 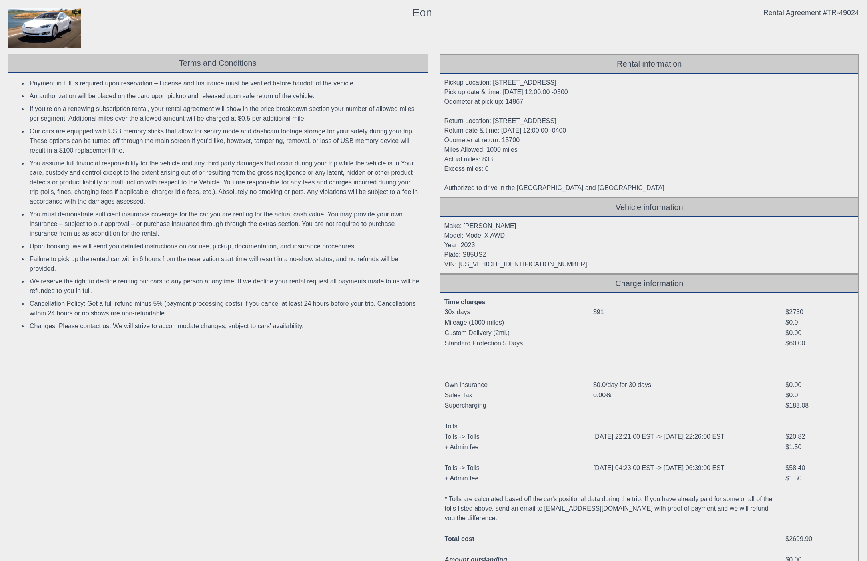 I want to click on li: We reserve the right to decline renting our cars to any person at anytime. If we decline your ren..., so click(x=225, y=287).